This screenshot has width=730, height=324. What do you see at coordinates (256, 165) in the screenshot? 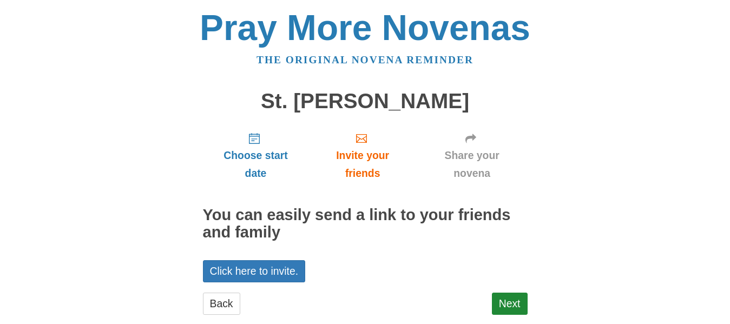
I see `span: Choose start date` at bounding box center [256, 165].